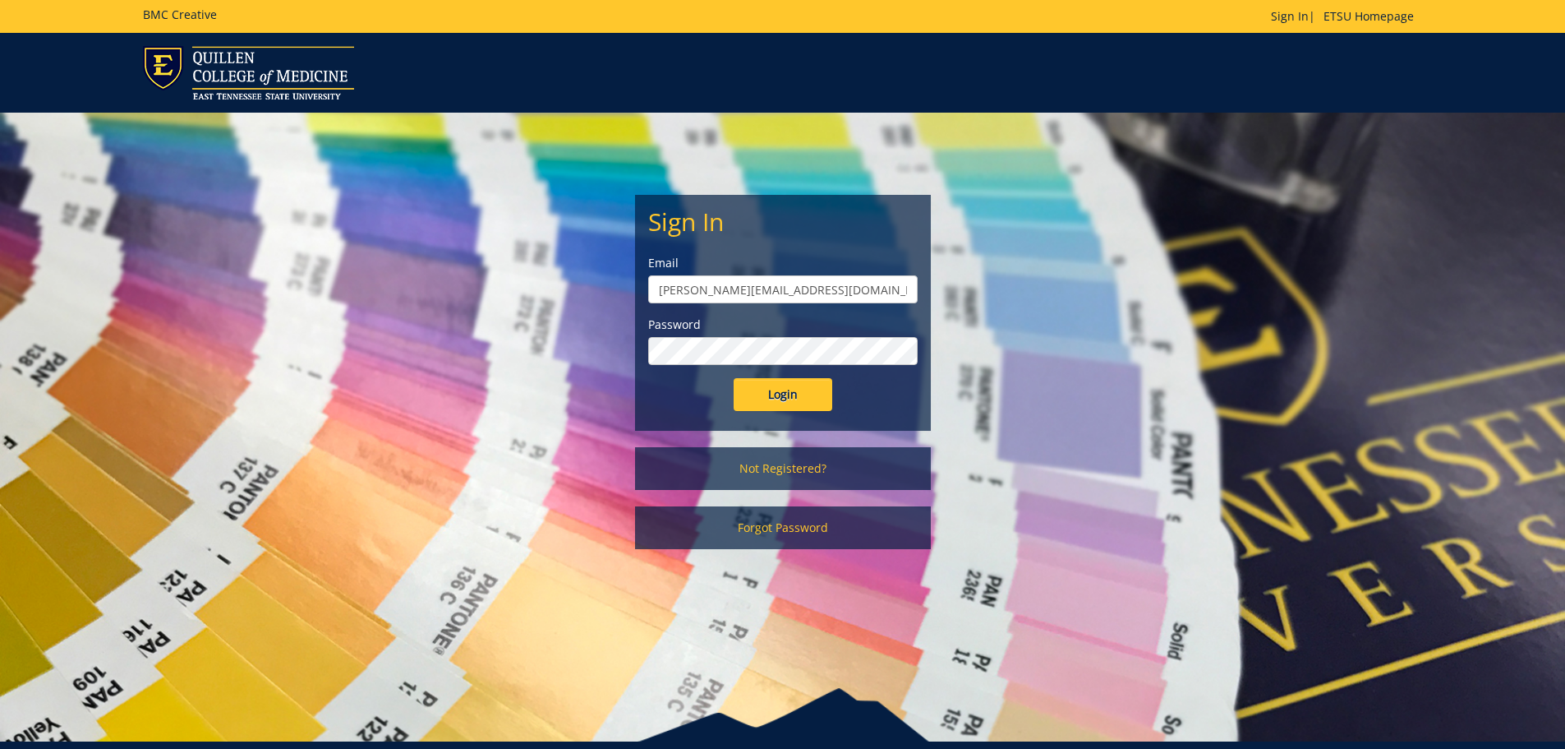 The image size is (1565, 749). I want to click on h5: BMC Creative, so click(180, 14).